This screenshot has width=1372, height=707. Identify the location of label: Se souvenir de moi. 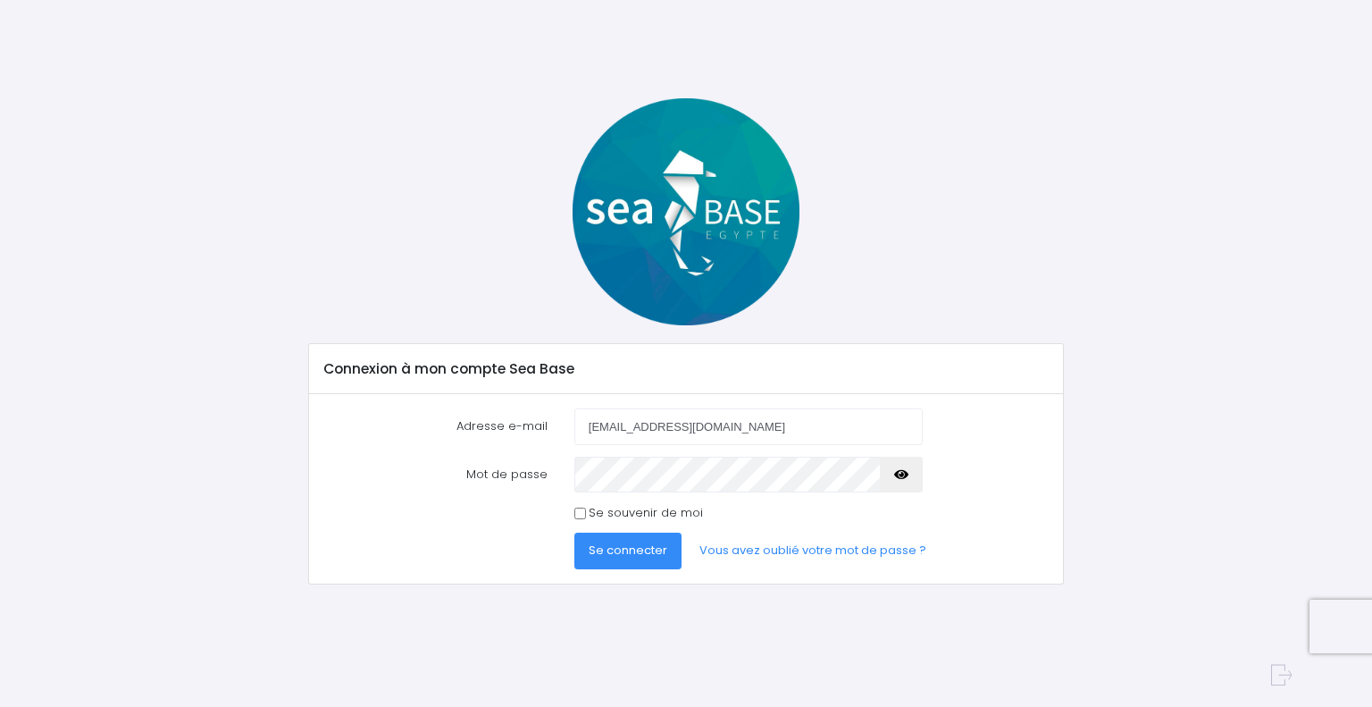
(646, 513).